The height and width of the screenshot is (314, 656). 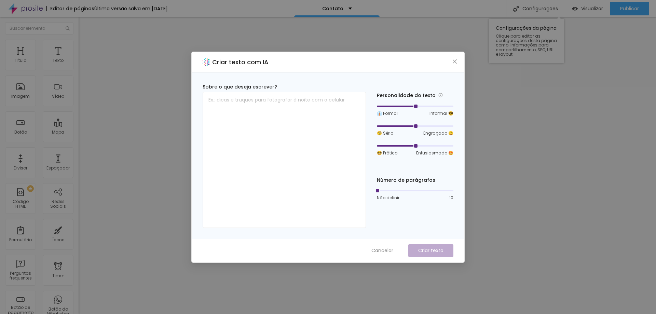 What do you see at coordinates (527, 41) in the screenshot?
I see `div: Configurações da página` at bounding box center [527, 41].